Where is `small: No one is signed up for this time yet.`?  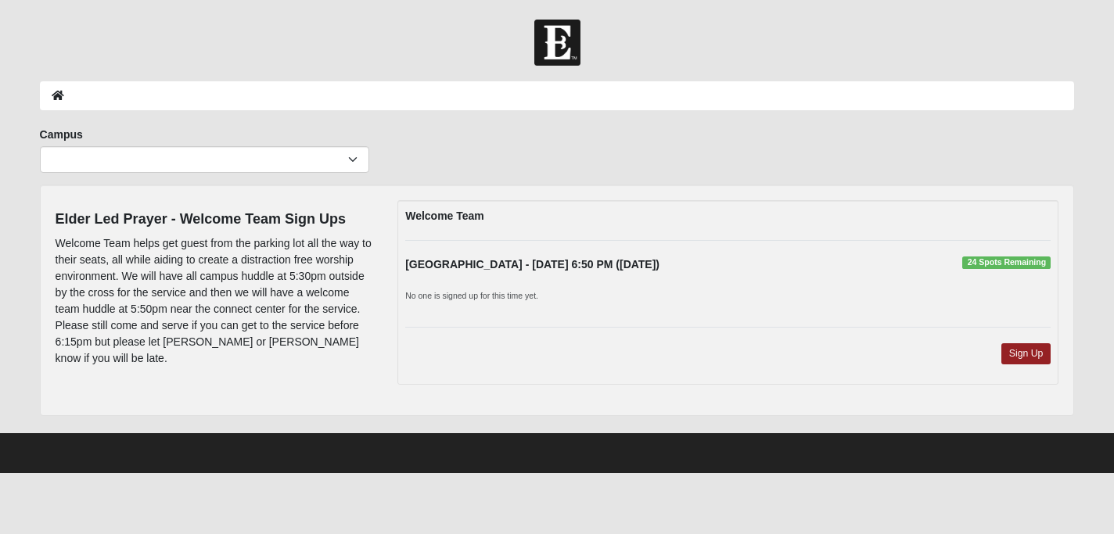
small: No one is signed up for this time yet. is located at coordinates (472, 296).